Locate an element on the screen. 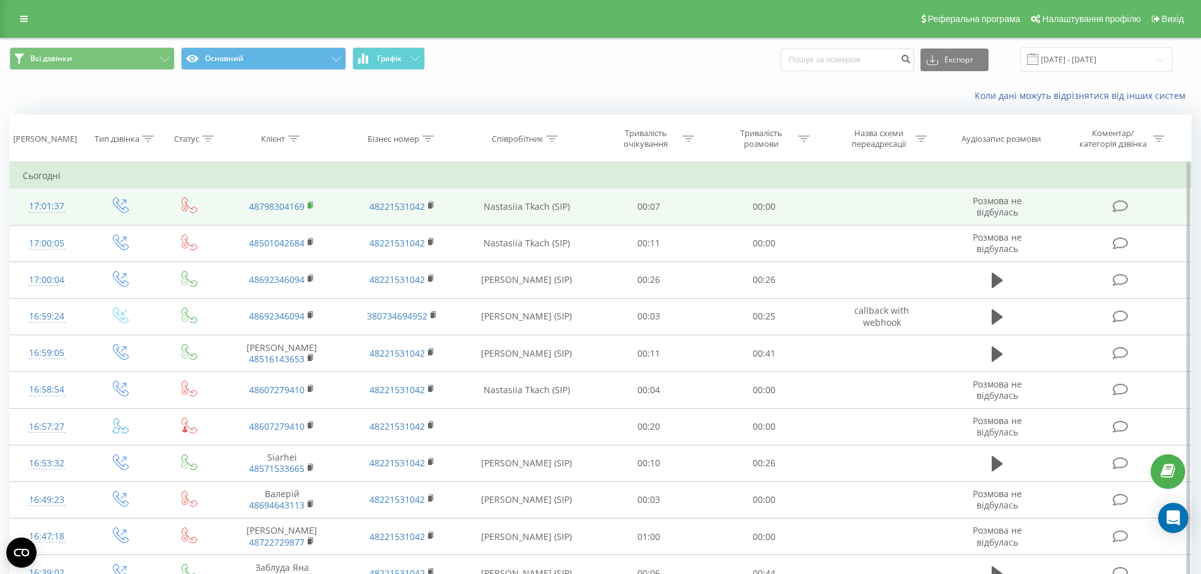 The width and height of the screenshot is (1201, 574). input: Пошук за номером is located at coordinates (847, 60).